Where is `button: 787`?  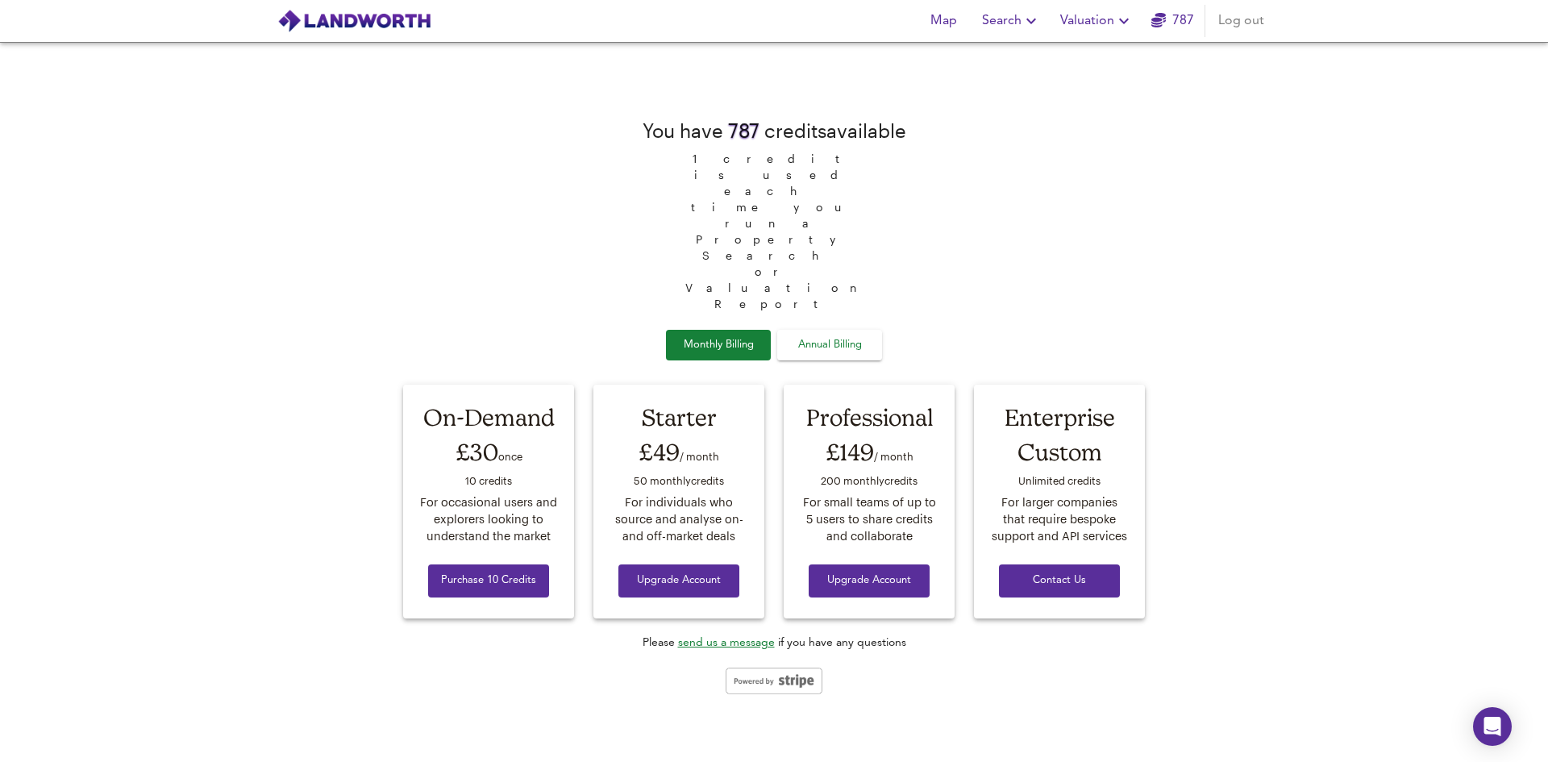
button: 787 is located at coordinates (1172, 21).